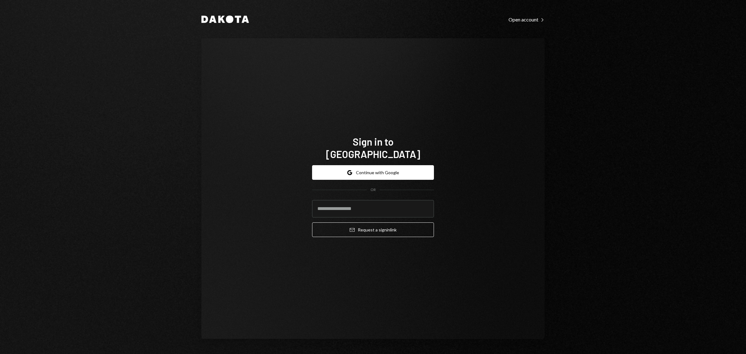 The height and width of the screenshot is (354, 746). I want to click on div: Open account, so click(526, 20).